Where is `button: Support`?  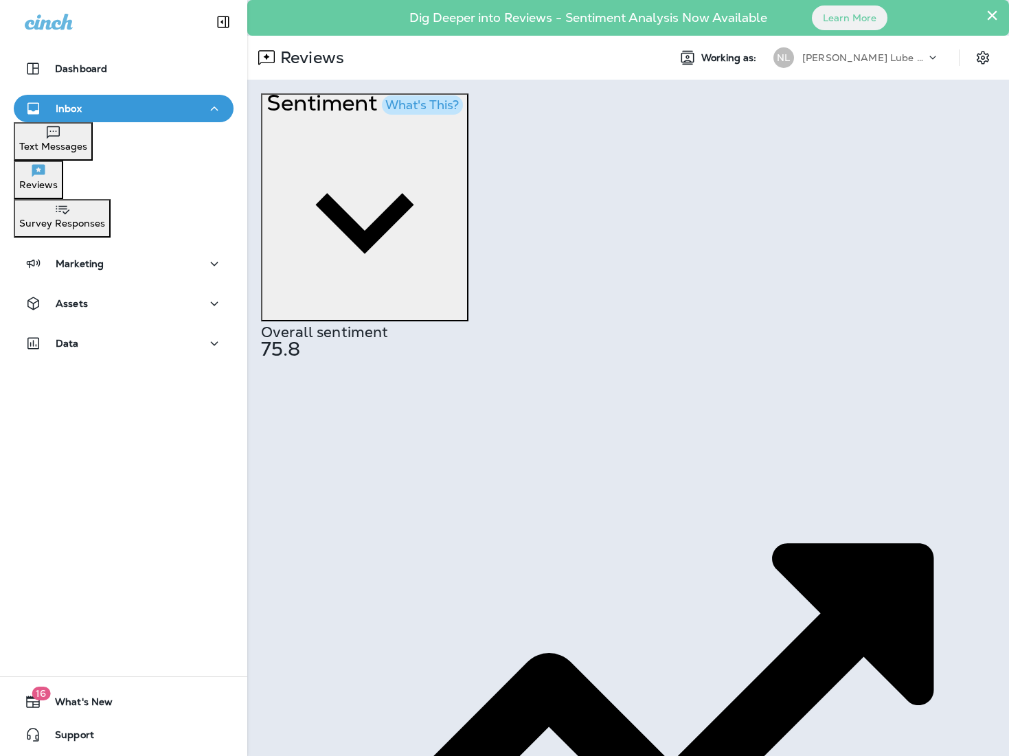
button: Support is located at coordinates (124, 735).